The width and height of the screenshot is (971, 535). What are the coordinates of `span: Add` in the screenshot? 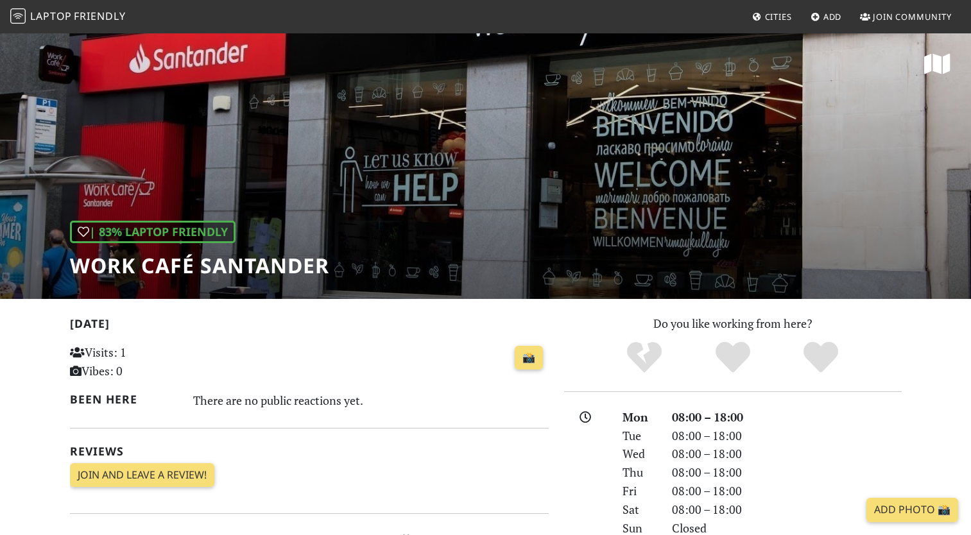 It's located at (833, 17).